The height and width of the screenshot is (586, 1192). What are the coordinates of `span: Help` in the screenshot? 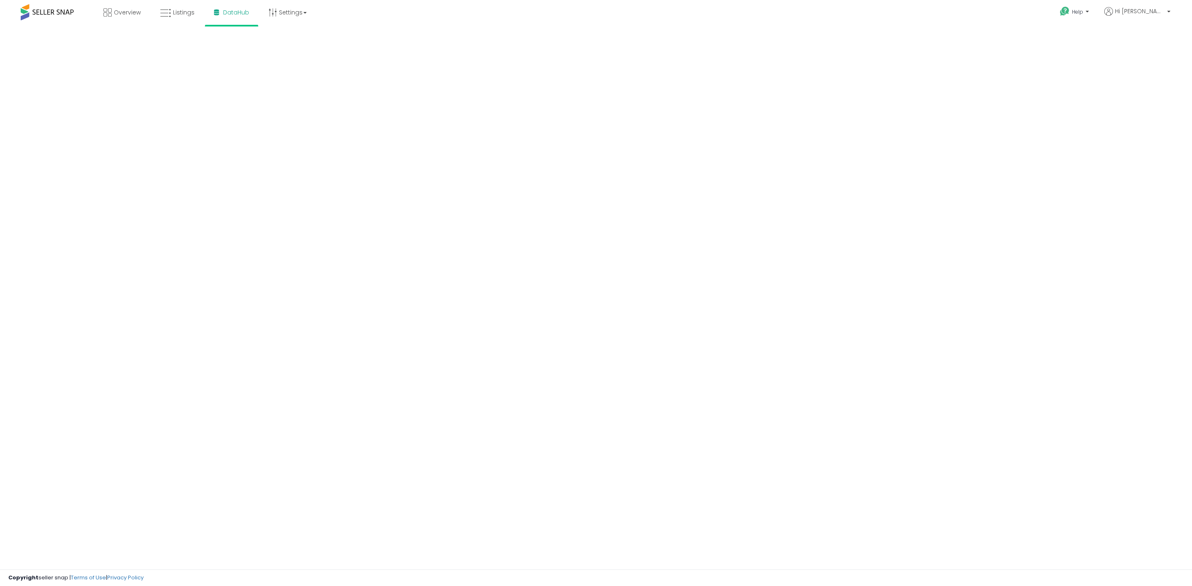 It's located at (1077, 12).